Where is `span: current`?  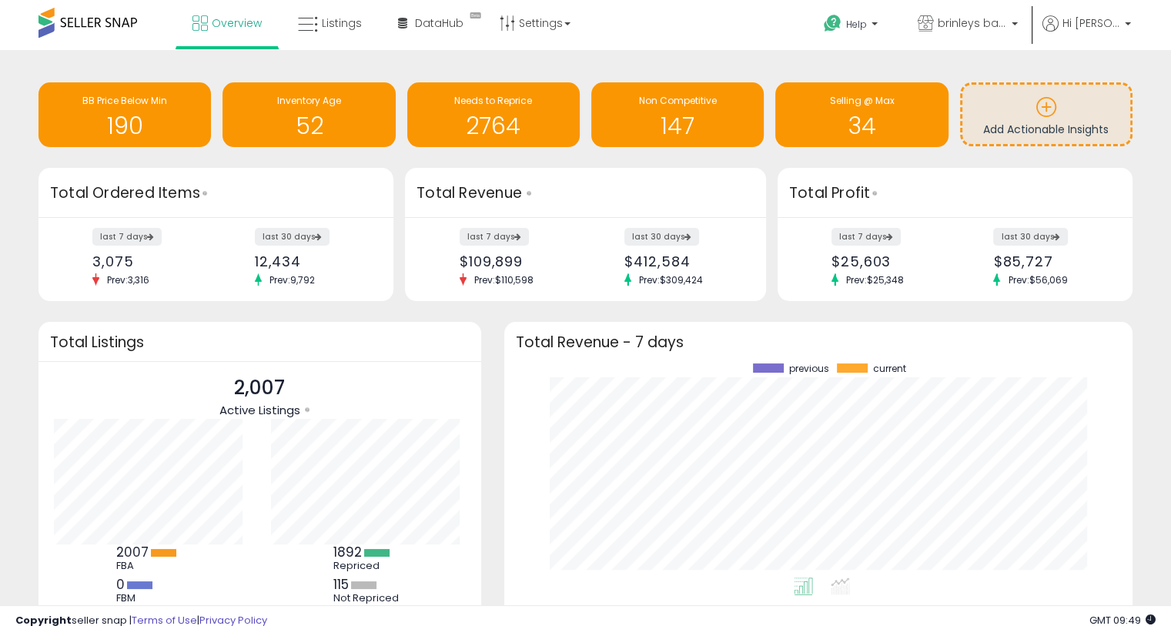
span: current is located at coordinates (889, 369).